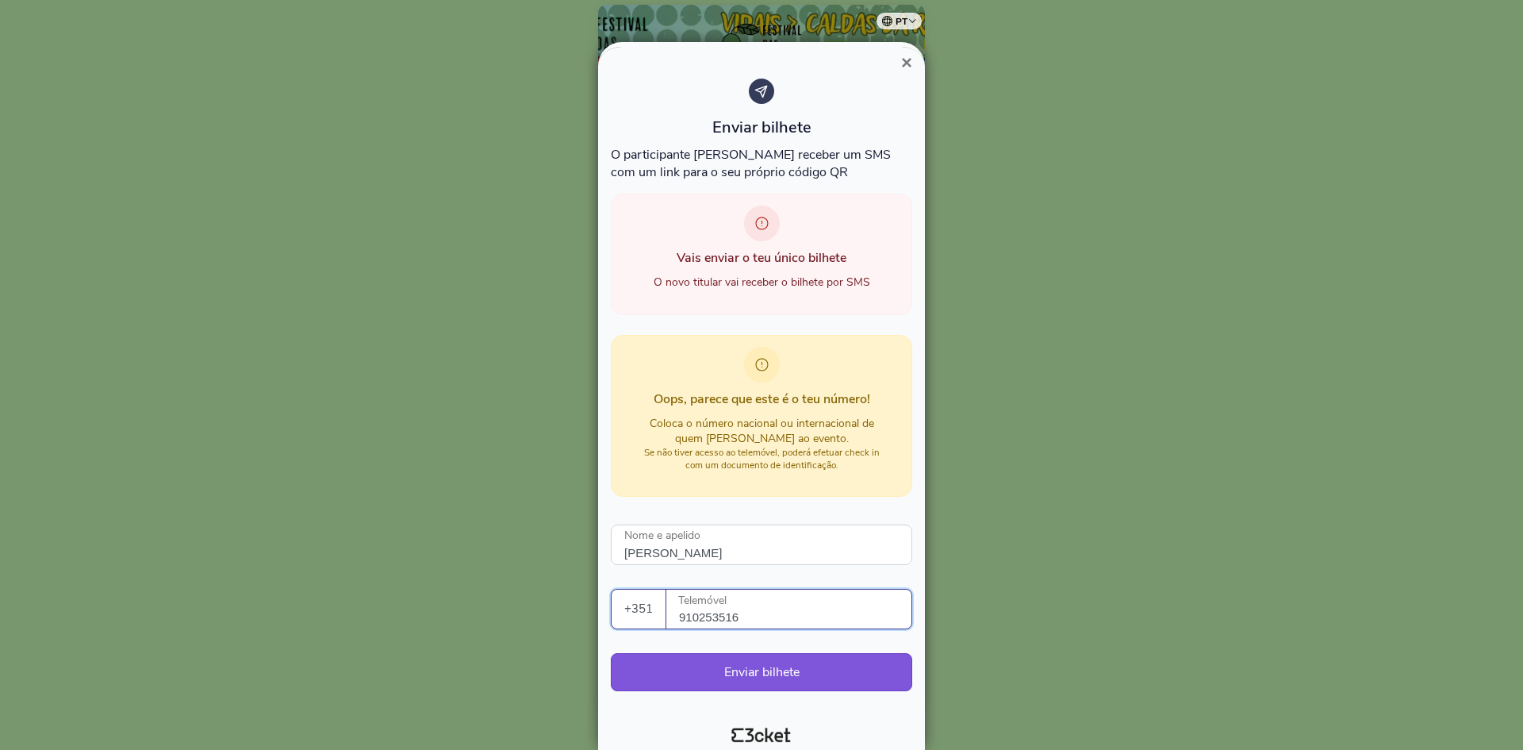  Describe the element at coordinates (762, 127) in the screenshot. I see `span: Enviar bilhete` at that location.